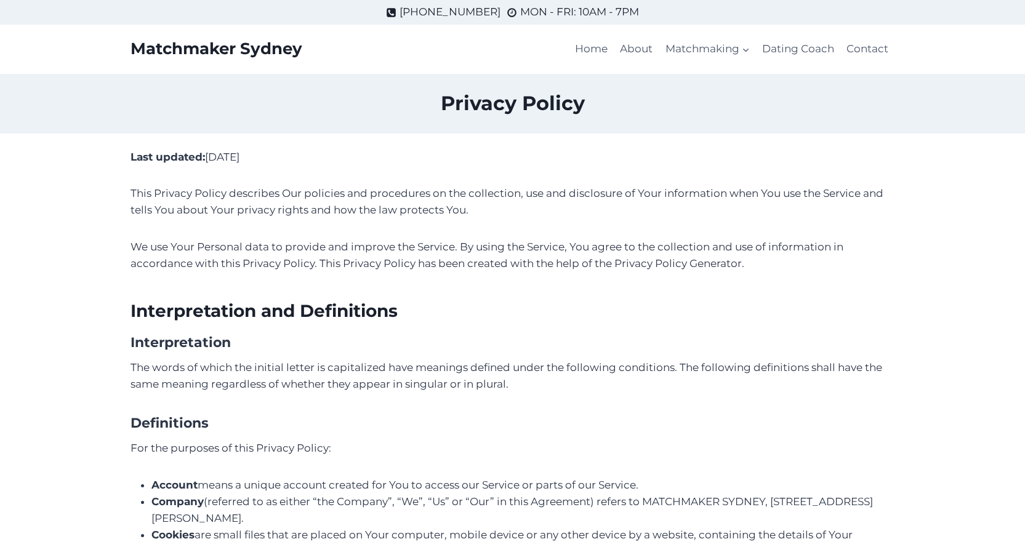 This screenshot has width=1025, height=547. Describe the element at coordinates (636, 49) in the screenshot. I see `a: About` at that location.